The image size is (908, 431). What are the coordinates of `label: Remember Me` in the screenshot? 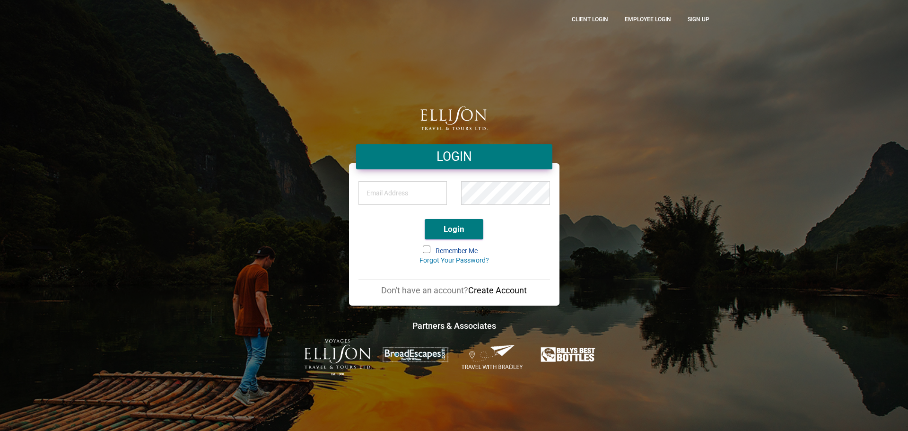 It's located at (454, 251).